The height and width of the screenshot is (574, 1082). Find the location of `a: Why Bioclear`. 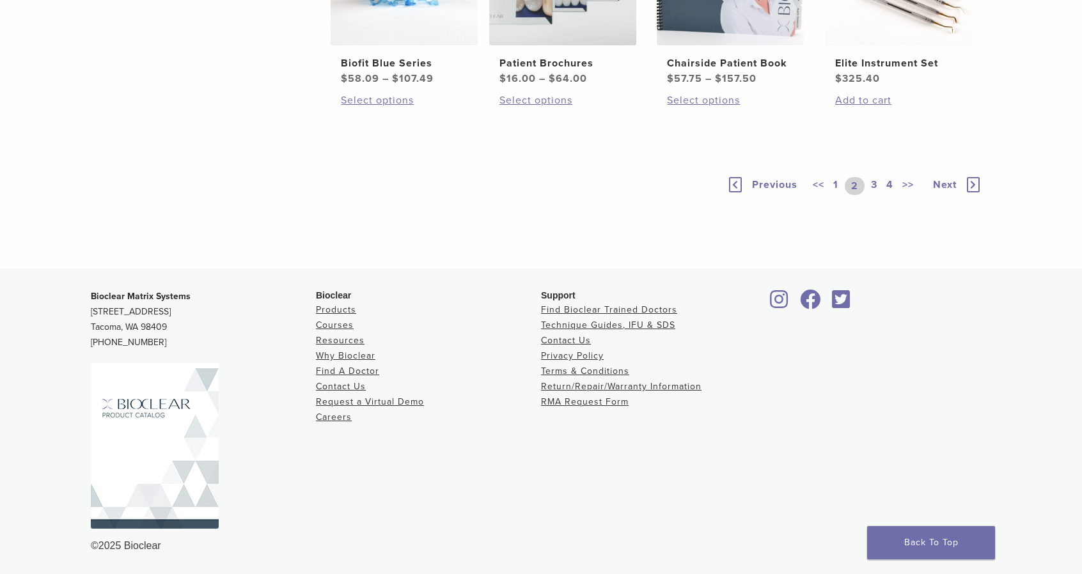

a: Why Bioclear is located at coordinates (345, 355).